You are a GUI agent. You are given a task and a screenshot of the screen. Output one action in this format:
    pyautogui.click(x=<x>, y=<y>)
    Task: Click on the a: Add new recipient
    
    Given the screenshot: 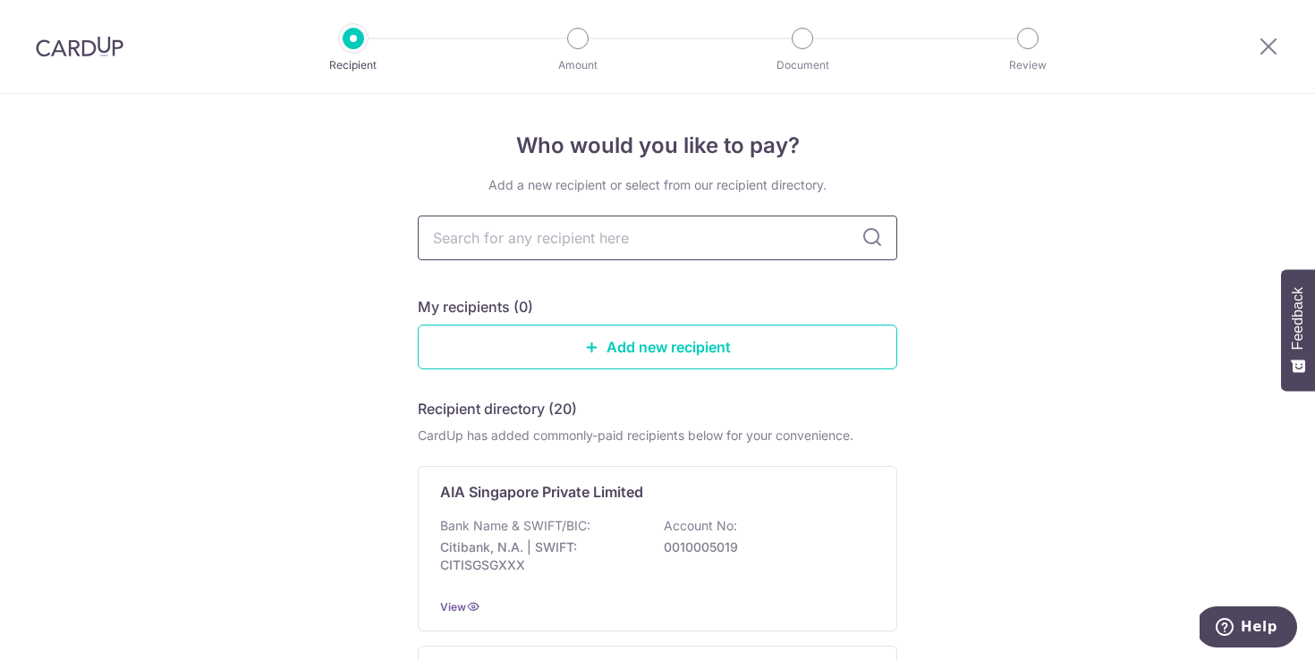 What is the action you would take?
    pyautogui.click(x=658, y=347)
    